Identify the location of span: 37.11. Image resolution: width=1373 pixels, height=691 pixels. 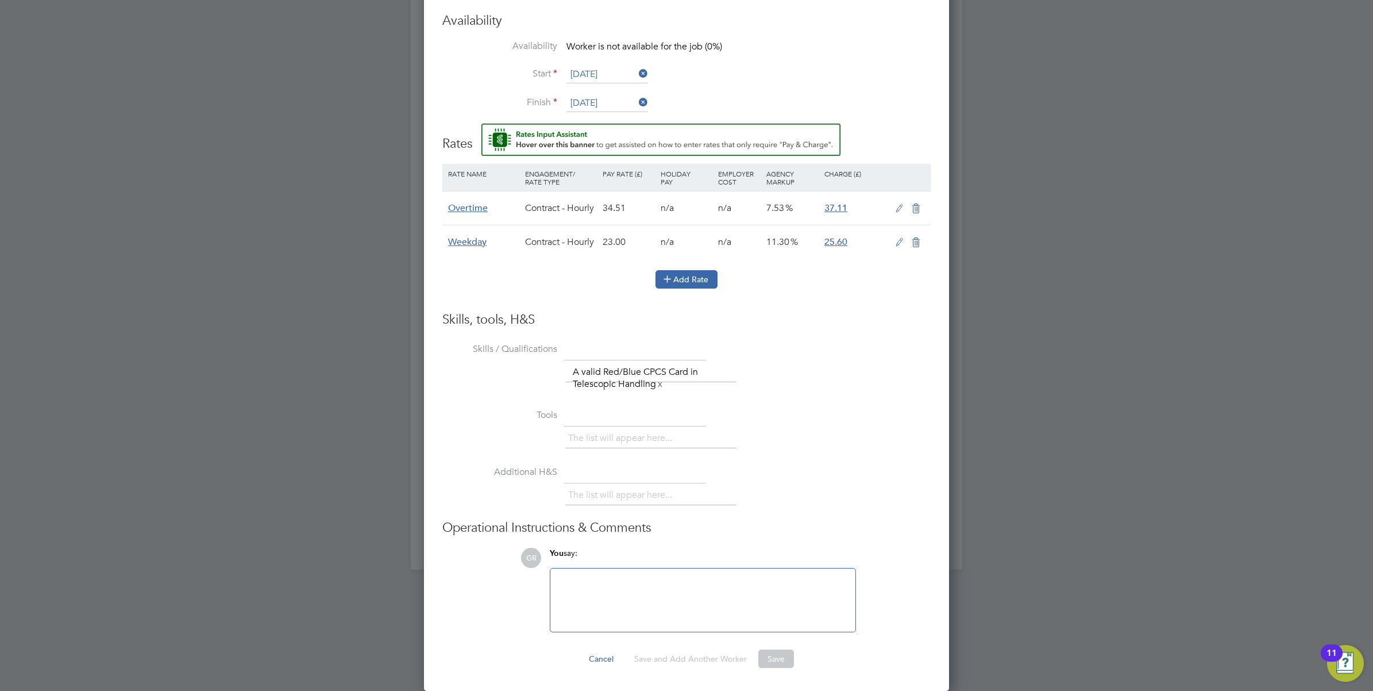
(836, 208).